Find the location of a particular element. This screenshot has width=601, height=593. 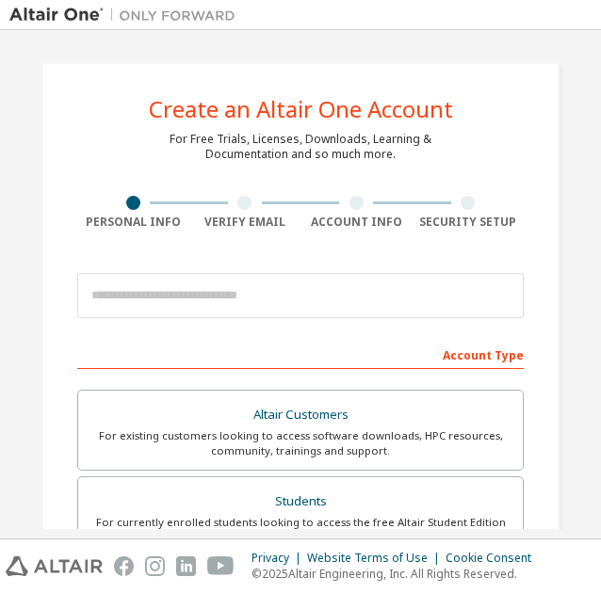

div: Altair Customers is located at coordinates (300, 415).